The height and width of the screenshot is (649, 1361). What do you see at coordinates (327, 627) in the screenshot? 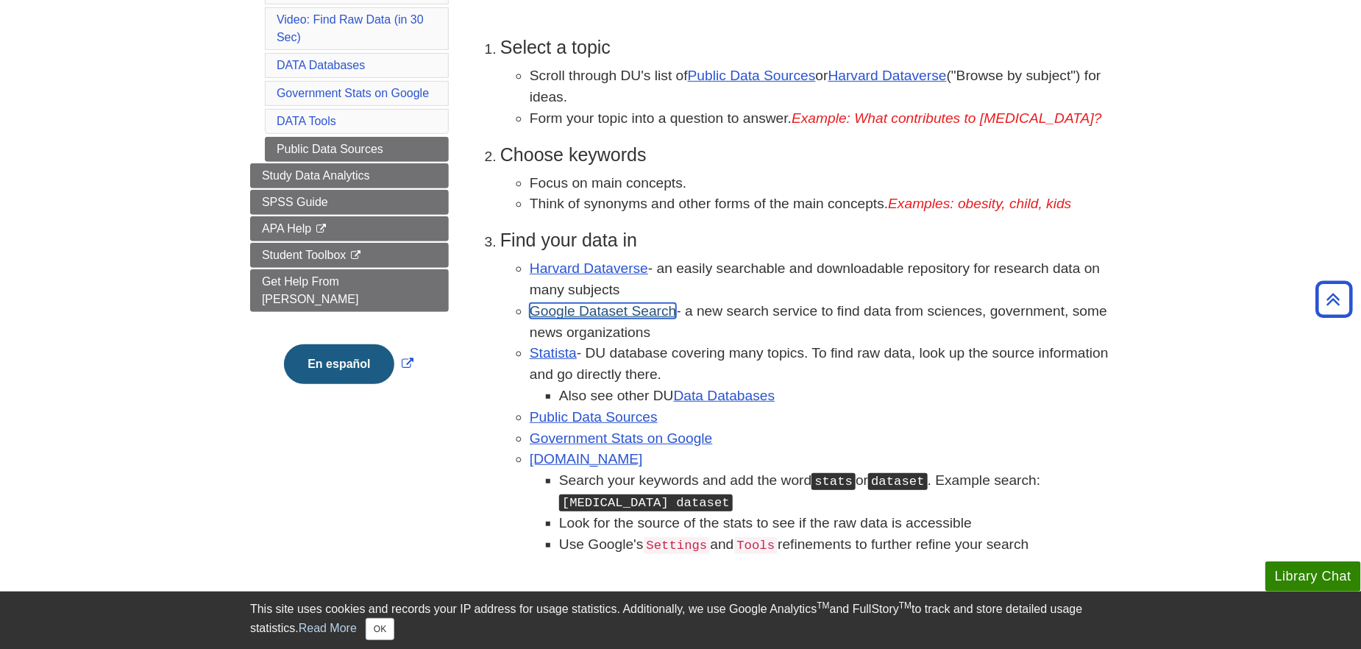
I see `a: Read More` at bounding box center [327, 627].